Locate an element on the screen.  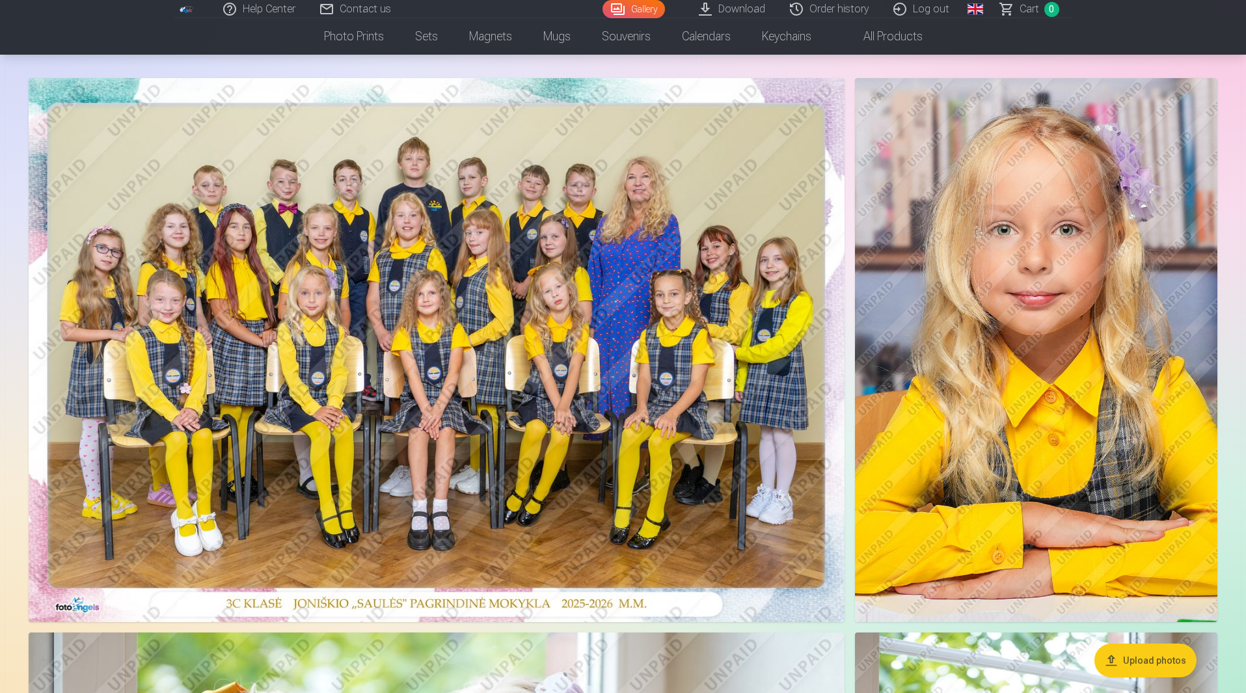
a: Calendars is located at coordinates (706, 36).